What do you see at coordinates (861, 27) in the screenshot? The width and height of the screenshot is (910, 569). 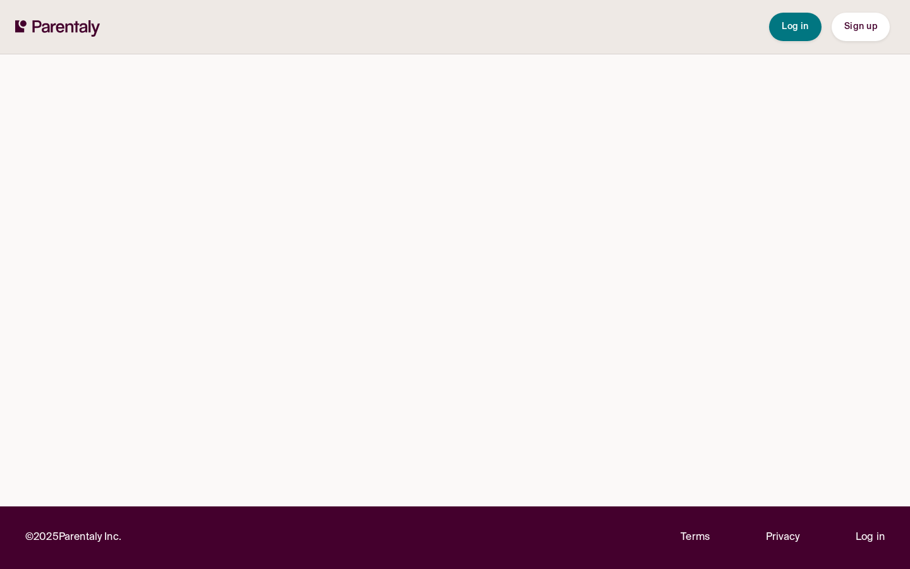 I see `button: Sign up` at bounding box center [861, 27].